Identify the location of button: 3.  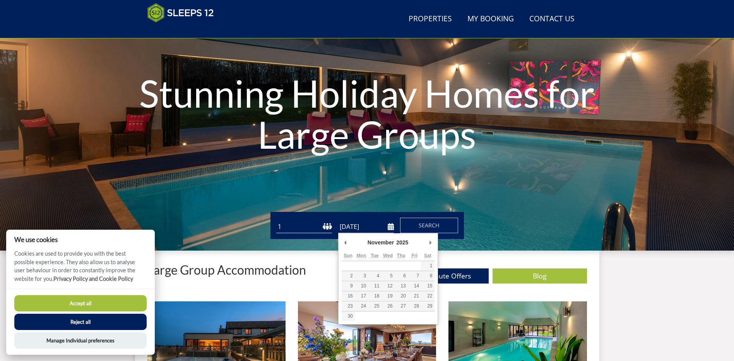
(362, 276).